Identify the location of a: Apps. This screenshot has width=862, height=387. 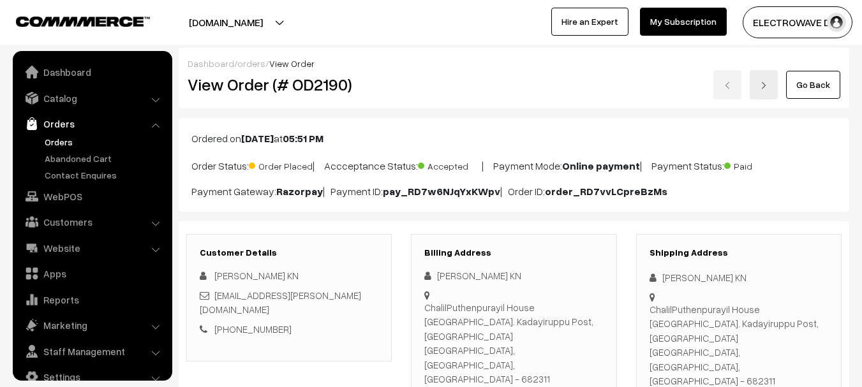
(92, 274).